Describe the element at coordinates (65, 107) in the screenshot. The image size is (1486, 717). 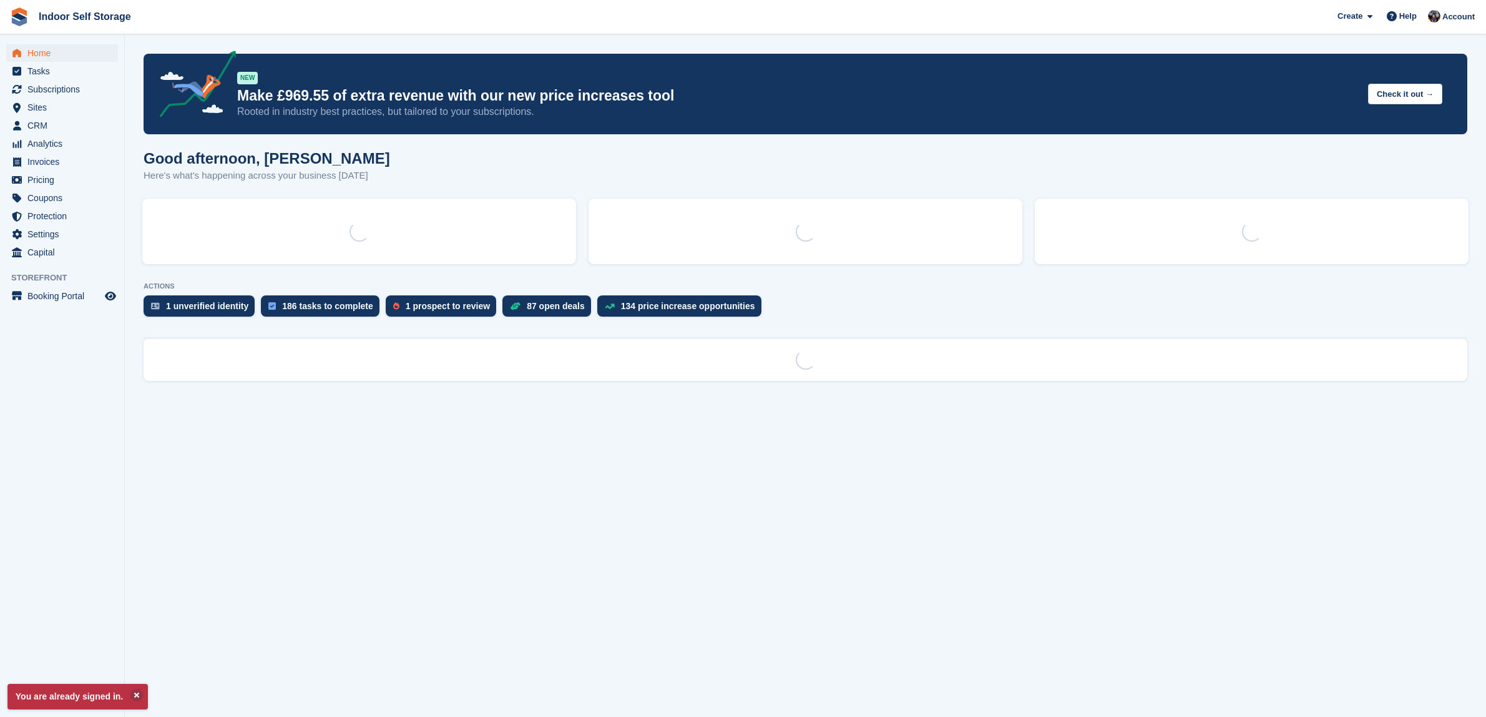
I see `span: Sites` at that location.